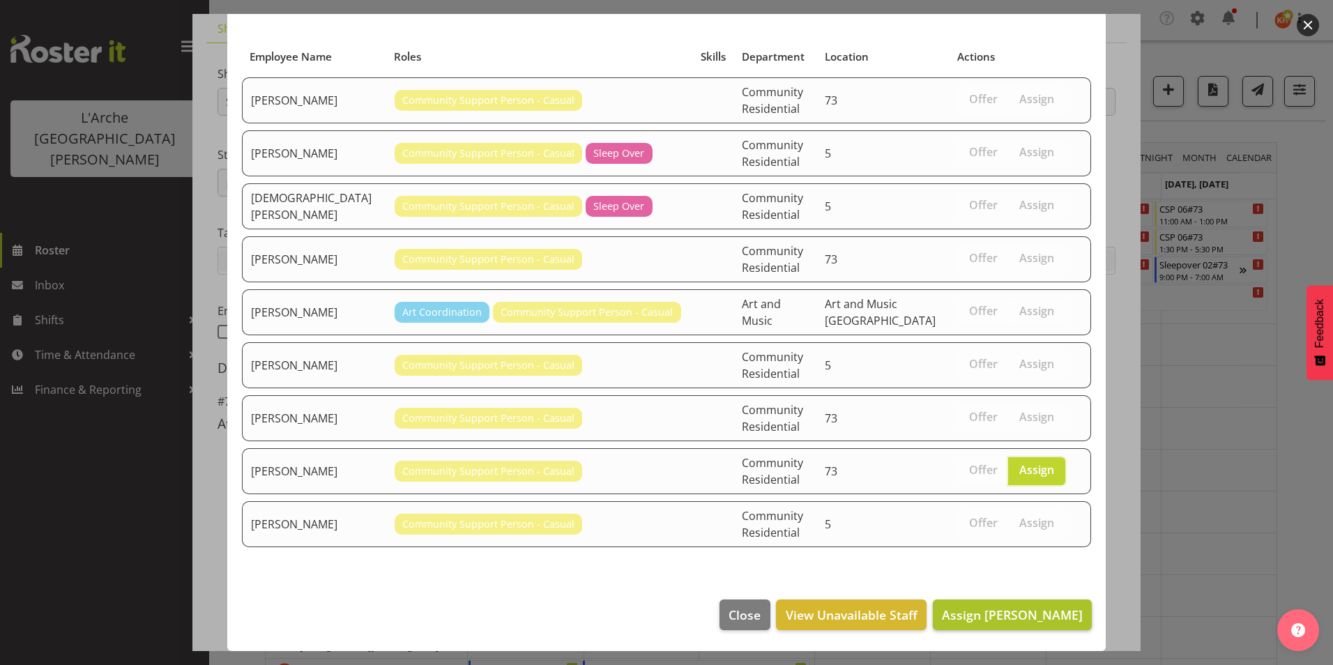 Image resolution: width=1333 pixels, height=665 pixels. I want to click on div: Roles, so click(539, 56).